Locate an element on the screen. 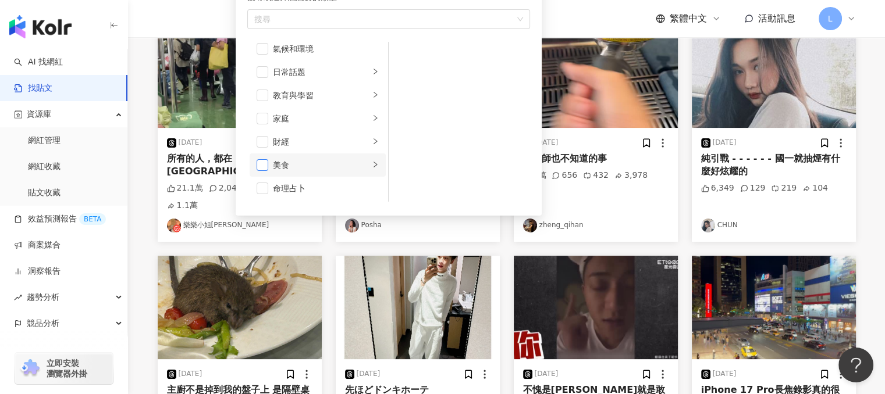 This screenshot has width=885, height=394. span: rise is located at coordinates (18, 298).